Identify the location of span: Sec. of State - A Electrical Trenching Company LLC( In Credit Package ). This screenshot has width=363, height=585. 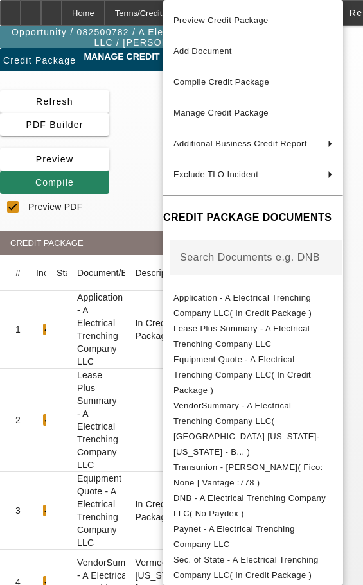
(246, 567).